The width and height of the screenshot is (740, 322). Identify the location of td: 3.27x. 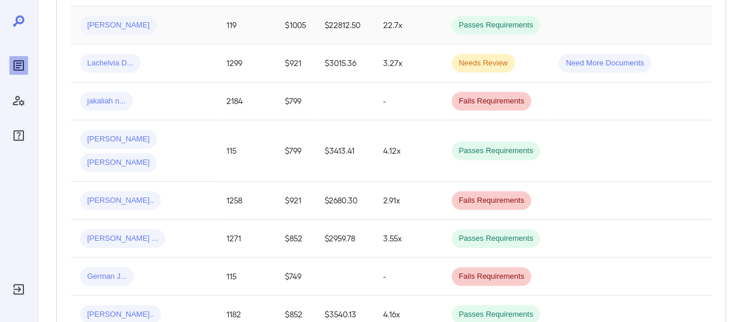
(408, 63).